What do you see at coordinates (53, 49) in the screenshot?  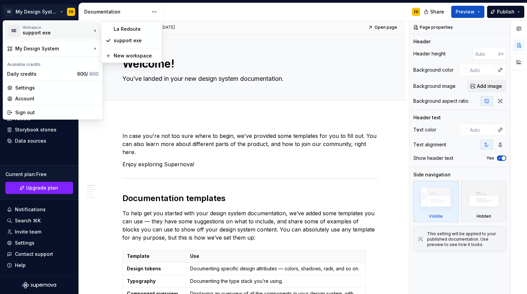 I see `div: My Design System` at bounding box center [53, 49].